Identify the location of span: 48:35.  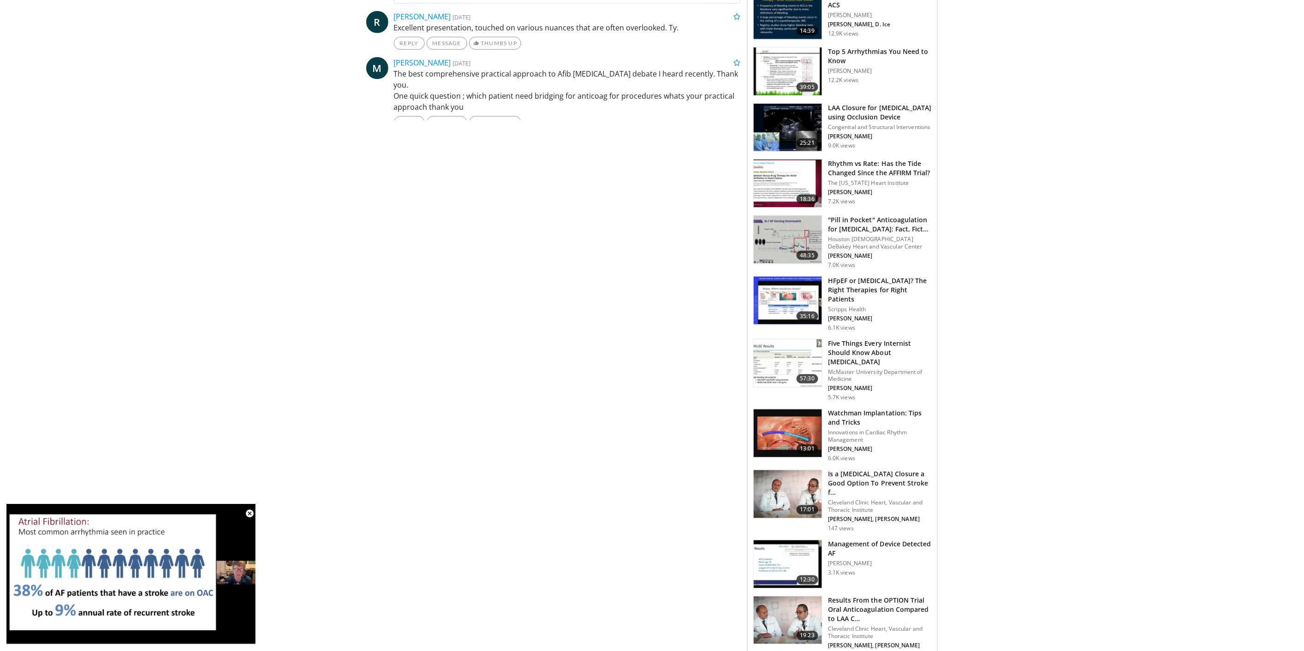
(808, 256).